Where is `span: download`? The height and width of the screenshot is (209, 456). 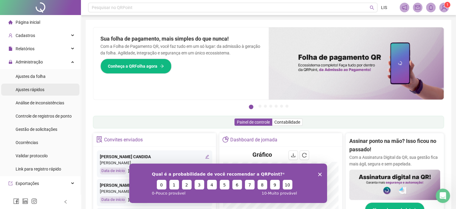
span: download is located at coordinates (293, 155).